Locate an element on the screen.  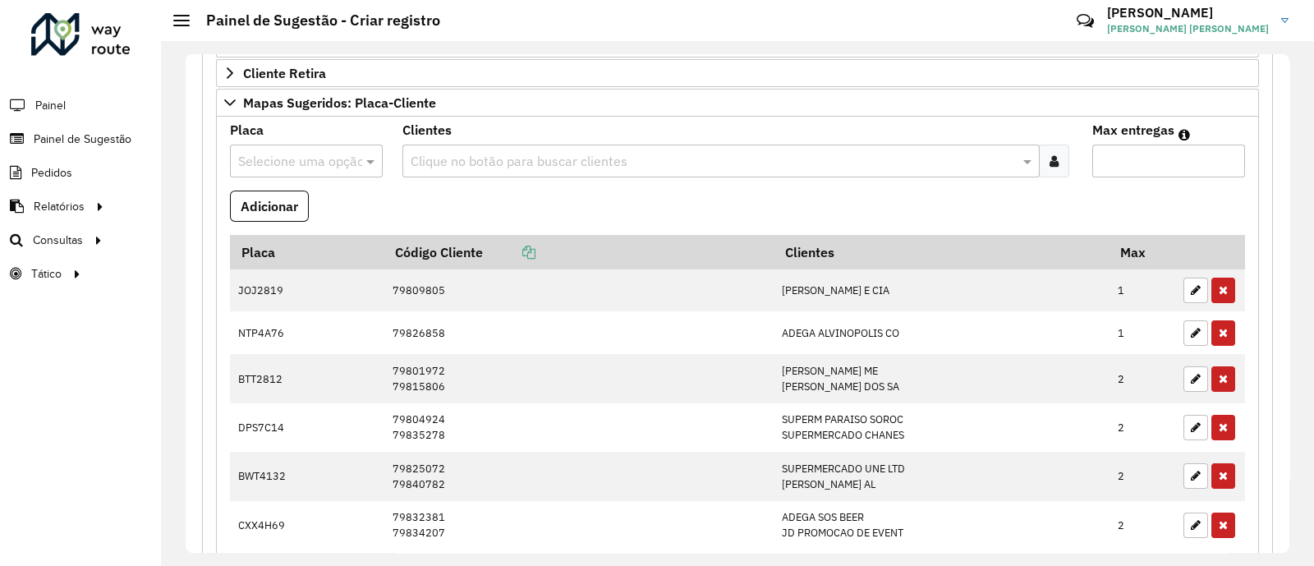
th: Código Cliente is located at coordinates (579, 252).